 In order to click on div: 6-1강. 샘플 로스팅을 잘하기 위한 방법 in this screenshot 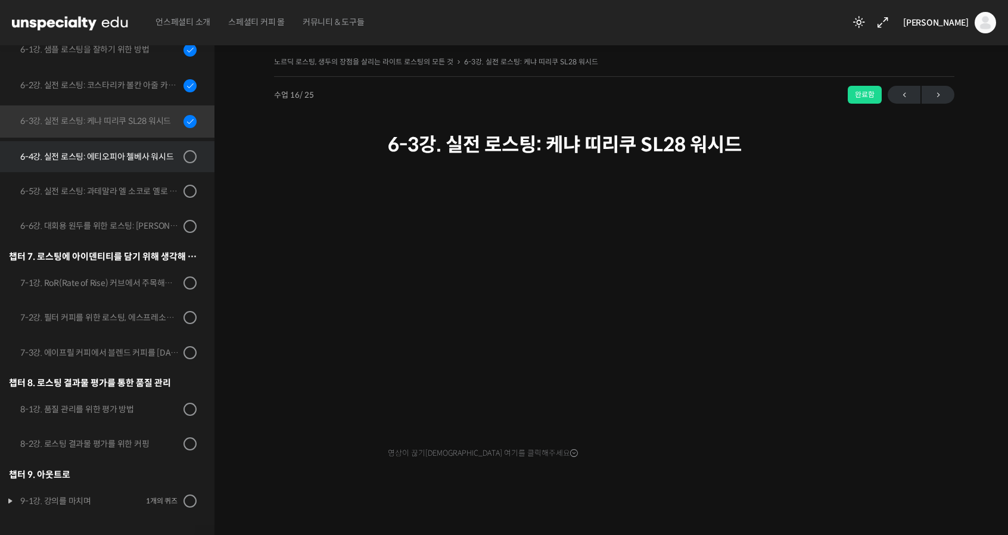, I will do `click(100, 49)`.